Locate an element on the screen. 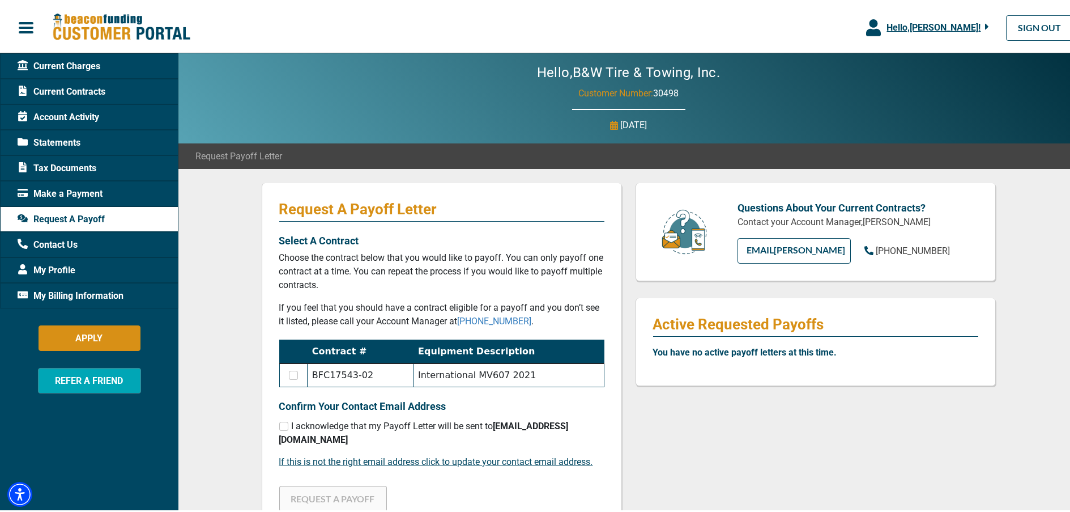  p: Active Requested Payoffs is located at coordinates (816, 322).